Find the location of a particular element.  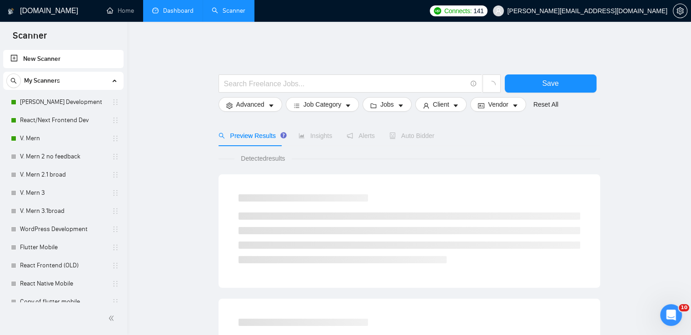

span: info-circle is located at coordinates (473, 84).